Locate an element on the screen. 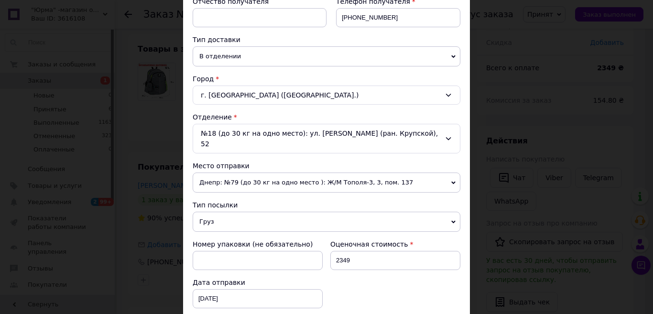 The height and width of the screenshot is (314, 653). span: Тип посылки is located at coordinates (215, 205).